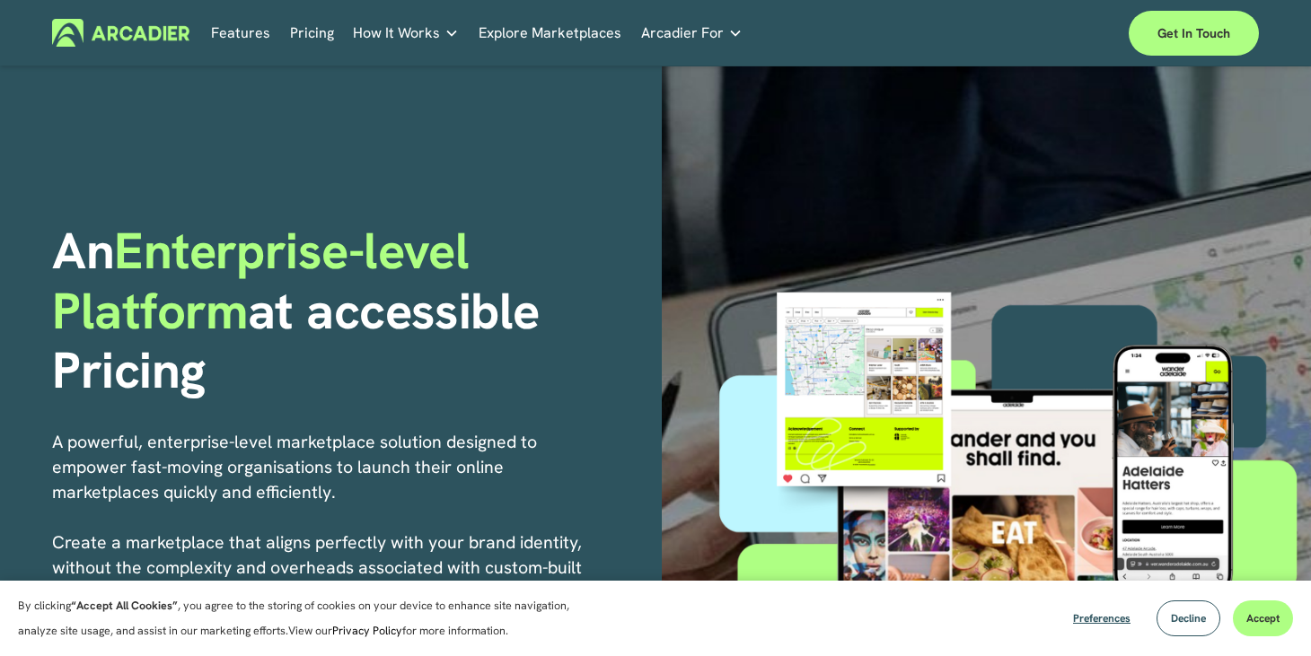  What do you see at coordinates (1188, 619) in the screenshot?
I see `button: Decline` at bounding box center [1188, 619].